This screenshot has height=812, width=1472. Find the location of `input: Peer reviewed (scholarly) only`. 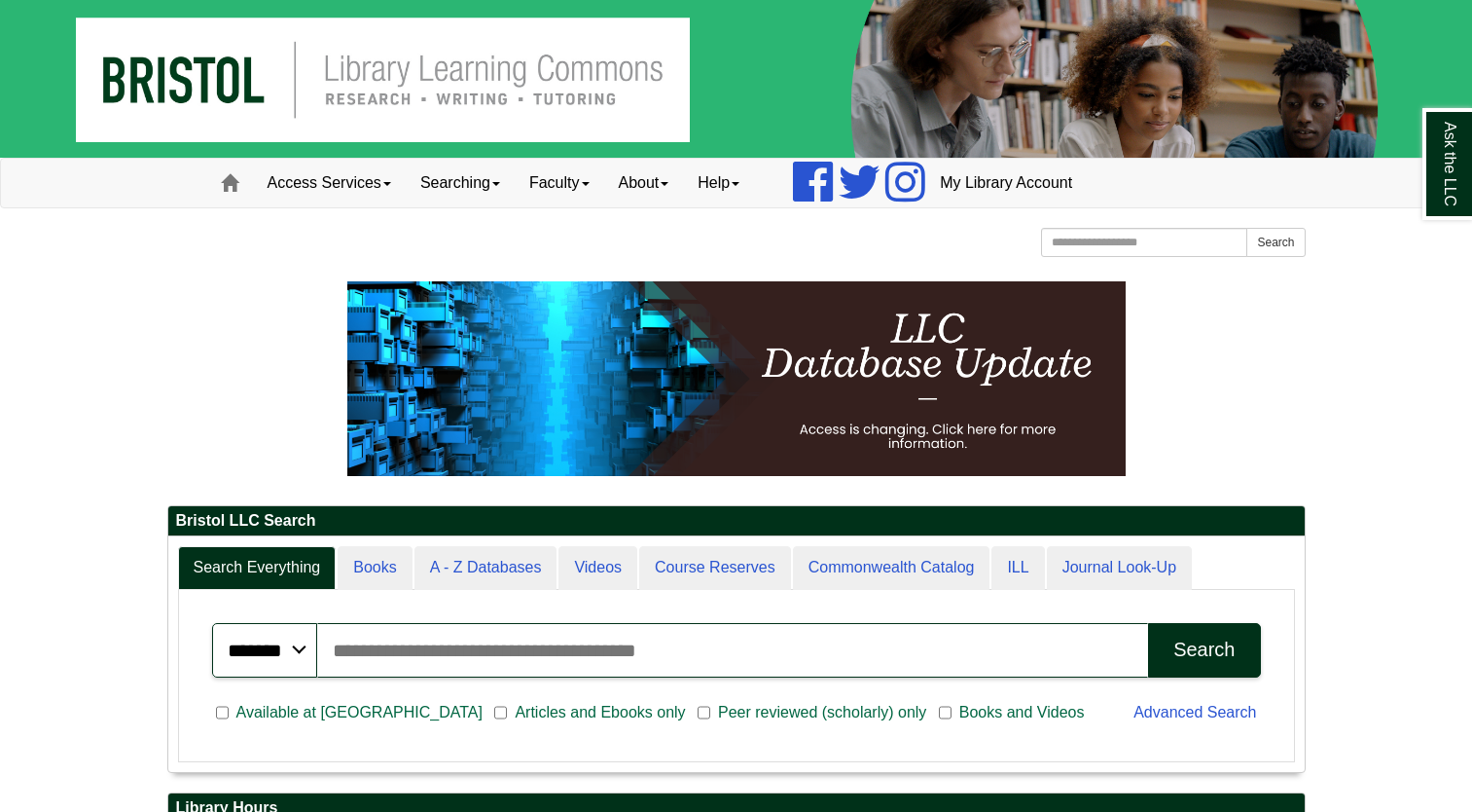

input: Peer reviewed (scholarly) only is located at coordinates (704, 713).